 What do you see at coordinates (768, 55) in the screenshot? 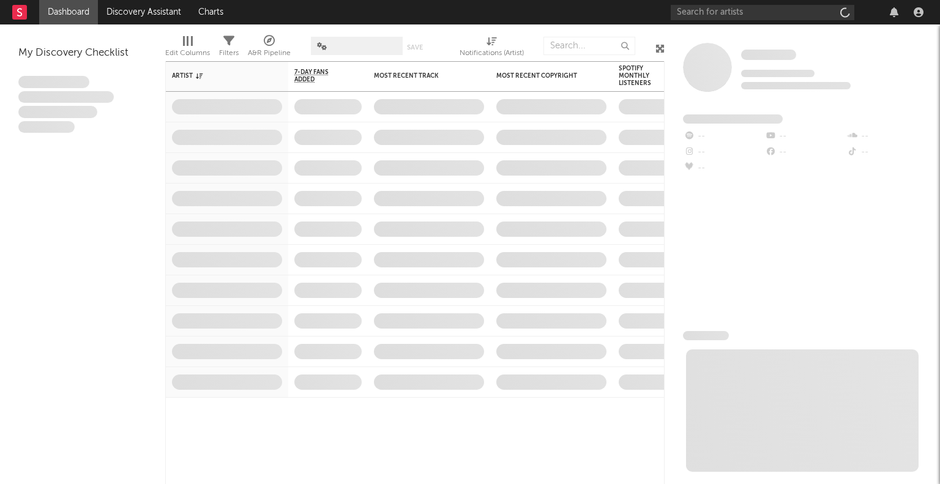
I see `a: Some Artist` at bounding box center [768, 55].